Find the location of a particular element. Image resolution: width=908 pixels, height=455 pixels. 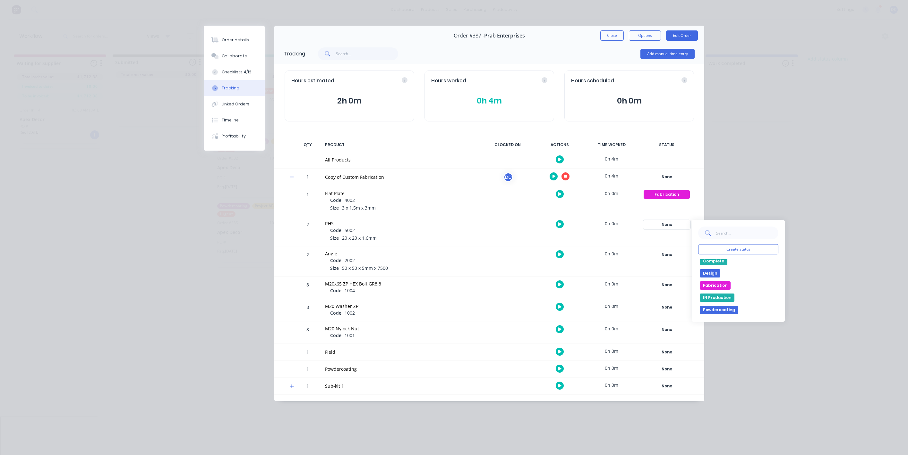

div: CLOCKED ON is located at coordinates (507, 145).